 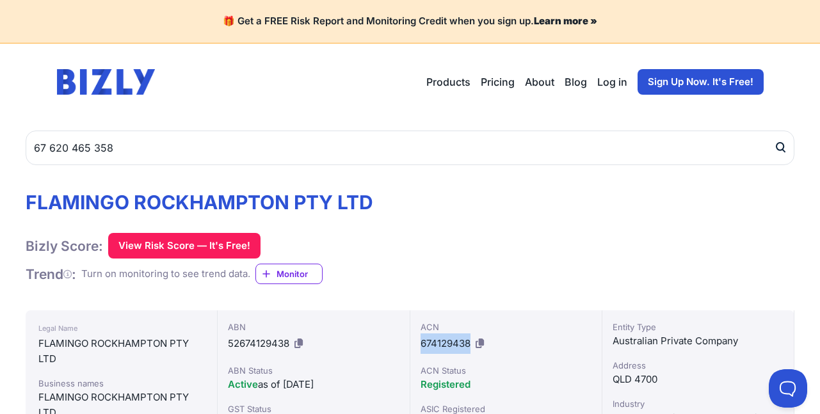 I want to click on div: QLD 4700, so click(x=697, y=379).